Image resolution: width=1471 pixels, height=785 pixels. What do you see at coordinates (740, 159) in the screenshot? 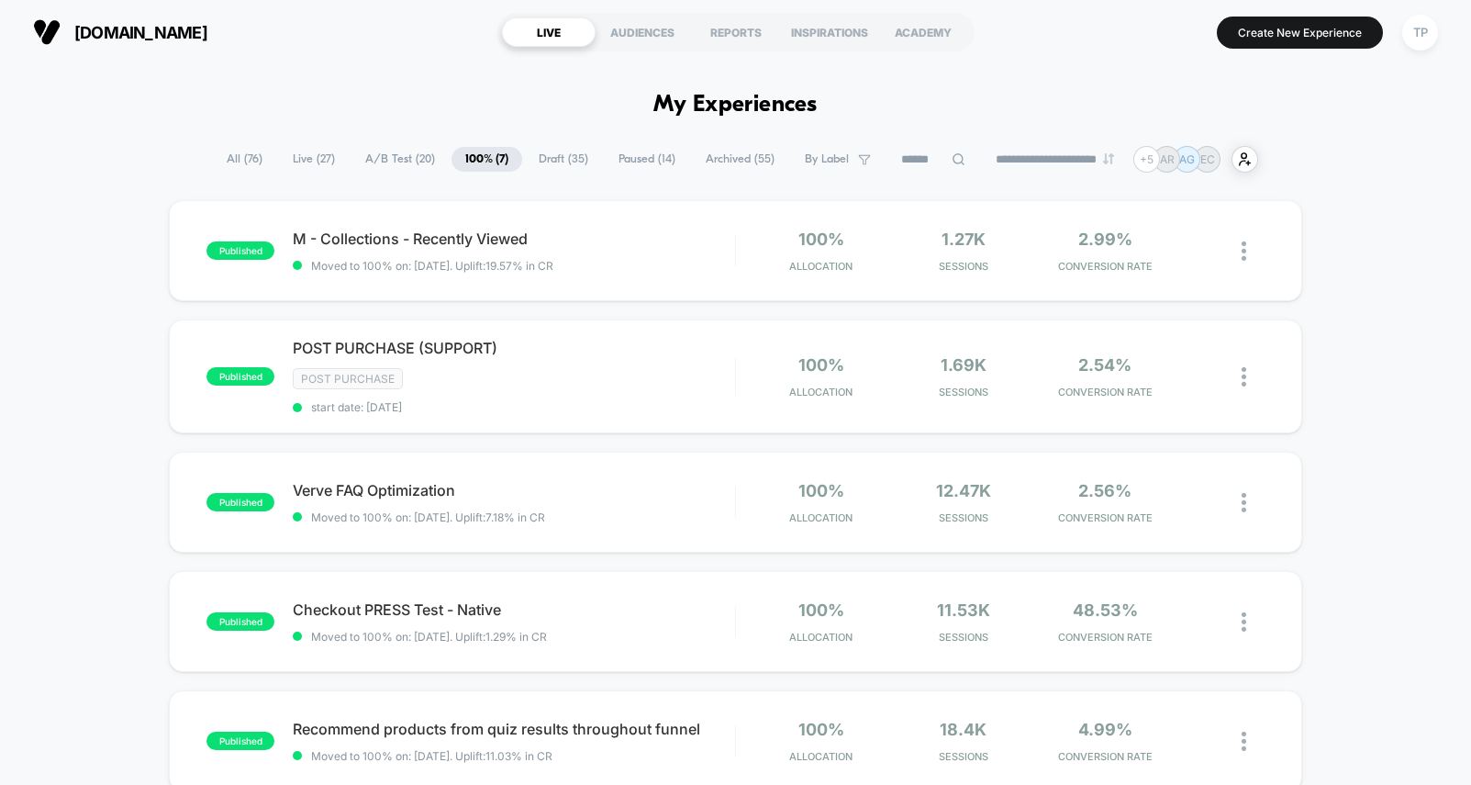
I see `span: Archived ( 55 )` at bounding box center [740, 159].